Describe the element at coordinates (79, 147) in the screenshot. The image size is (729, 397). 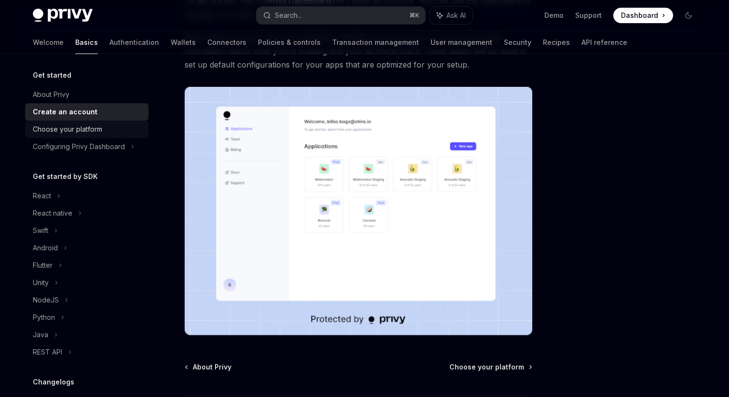
I see `div: Configuring Privy Dashboard` at that location.